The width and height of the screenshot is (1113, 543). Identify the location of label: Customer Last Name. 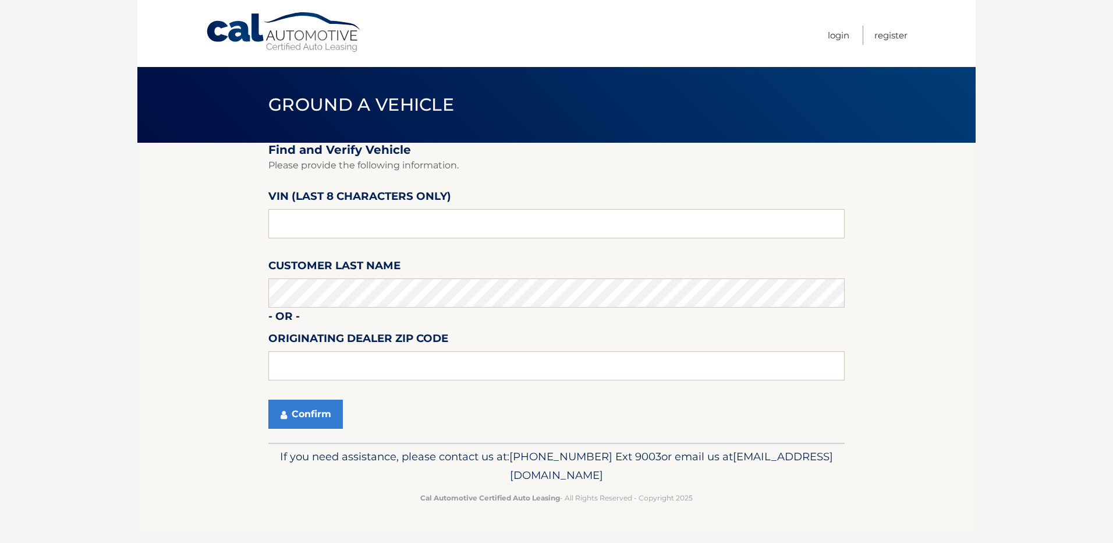
(334, 267).